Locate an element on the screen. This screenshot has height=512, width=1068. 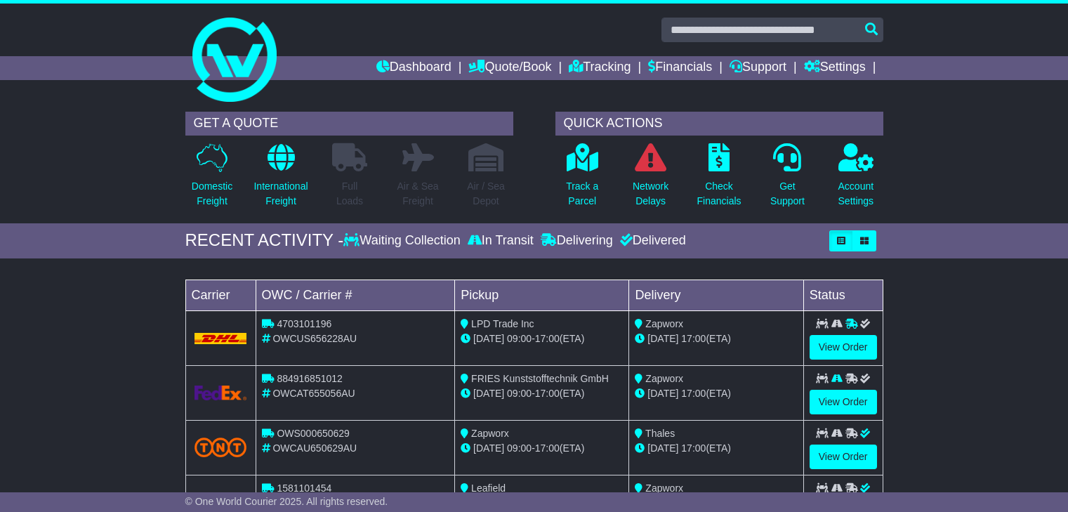
span: LPD Trade Inc is located at coordinates (503, 324).